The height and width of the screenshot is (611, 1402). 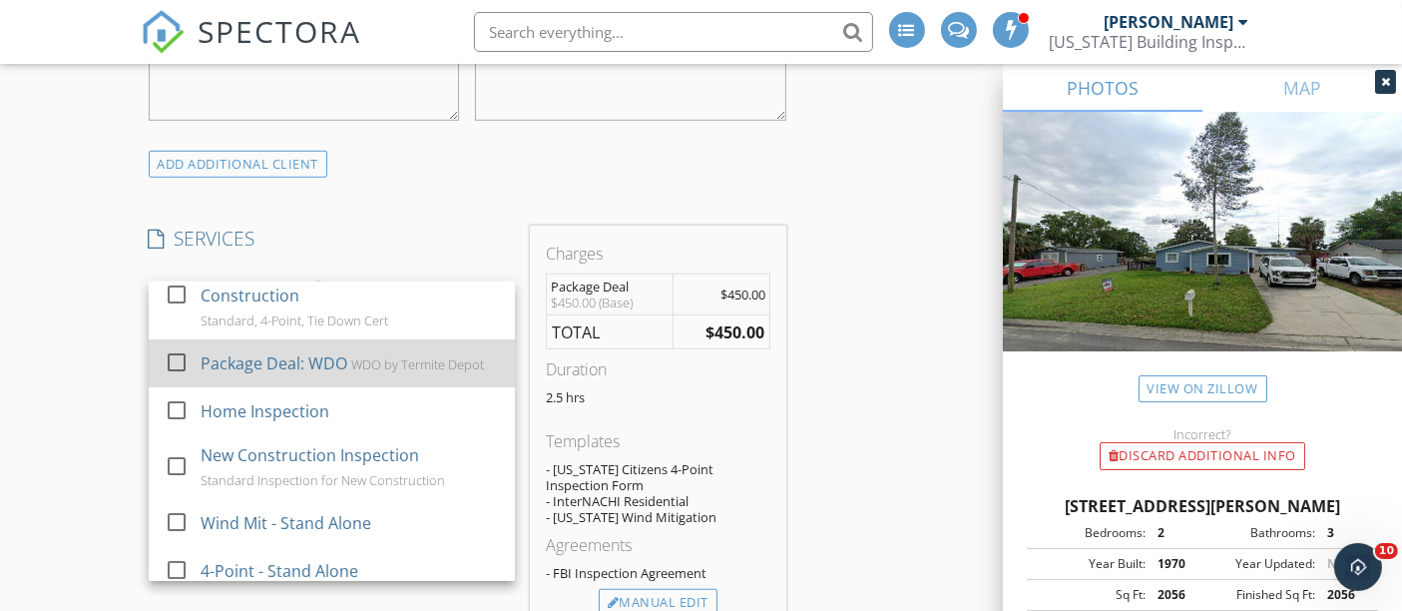 What do you see at coordinates (331, 238) in the screenshot?
I see `h4: SERVICES` at bounding box center [331, 238].